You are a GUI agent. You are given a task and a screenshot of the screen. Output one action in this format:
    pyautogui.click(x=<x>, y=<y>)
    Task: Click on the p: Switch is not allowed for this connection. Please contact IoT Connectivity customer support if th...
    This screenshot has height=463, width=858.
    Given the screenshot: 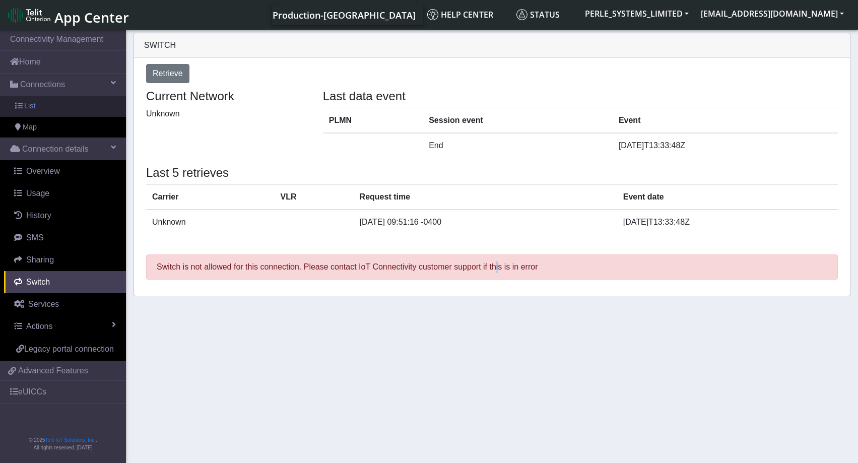 What is the action you would take?
    pyautogui.click(x=492, y=267)
    